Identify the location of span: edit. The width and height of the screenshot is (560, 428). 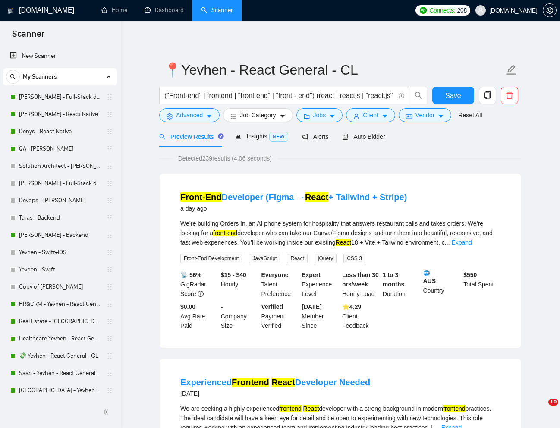
(512, 70).